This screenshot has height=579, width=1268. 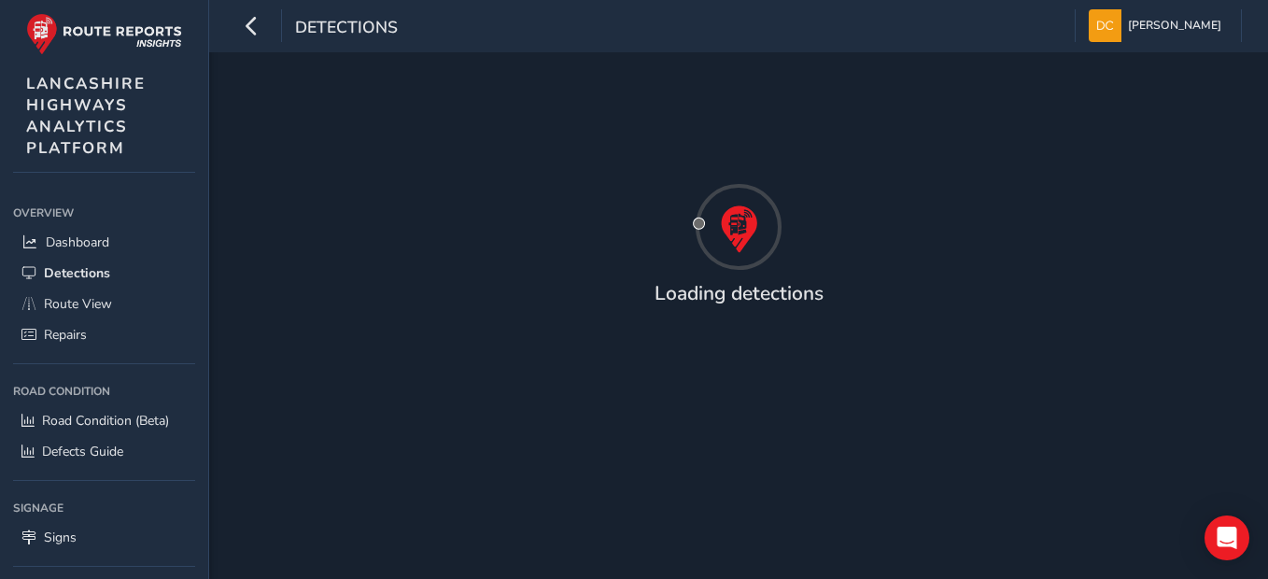 I want to click on img: diamond-layout, so click(x=1104, y=25).